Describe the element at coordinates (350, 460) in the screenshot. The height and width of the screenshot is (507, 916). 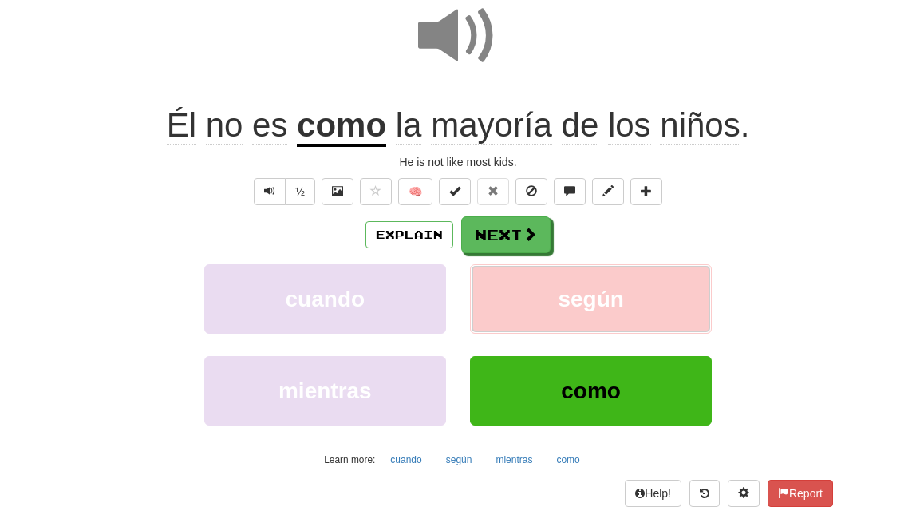
I see `small: Learn more:` at that location.